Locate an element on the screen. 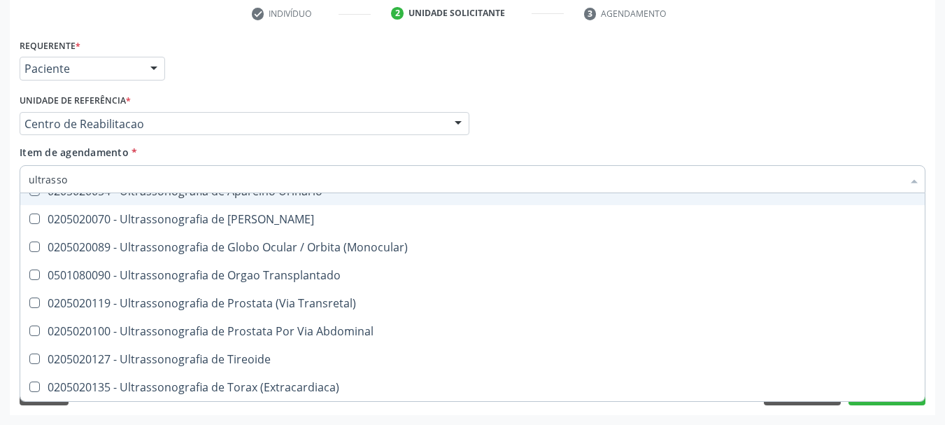 This screenshot has height=425, width=945. div: Unidade solicitante is located at coordinates (457, 13).